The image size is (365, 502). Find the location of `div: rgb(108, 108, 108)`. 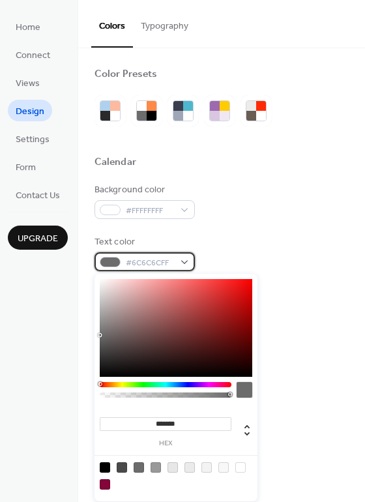

div: rgb(108, 108, 108) is located at coordinates (139, 468).